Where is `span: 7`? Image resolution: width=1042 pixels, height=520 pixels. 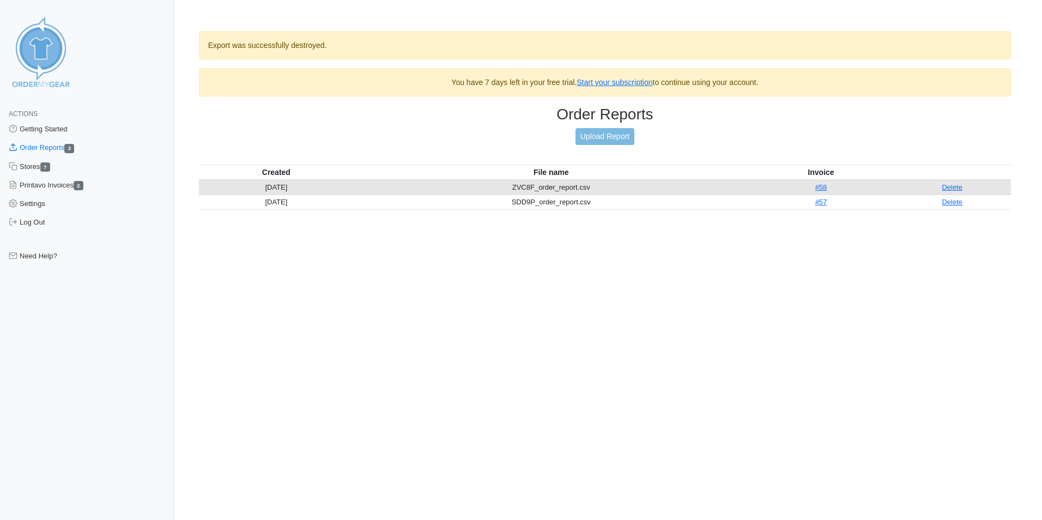
span: 7 is located at coordinates (45, 167).